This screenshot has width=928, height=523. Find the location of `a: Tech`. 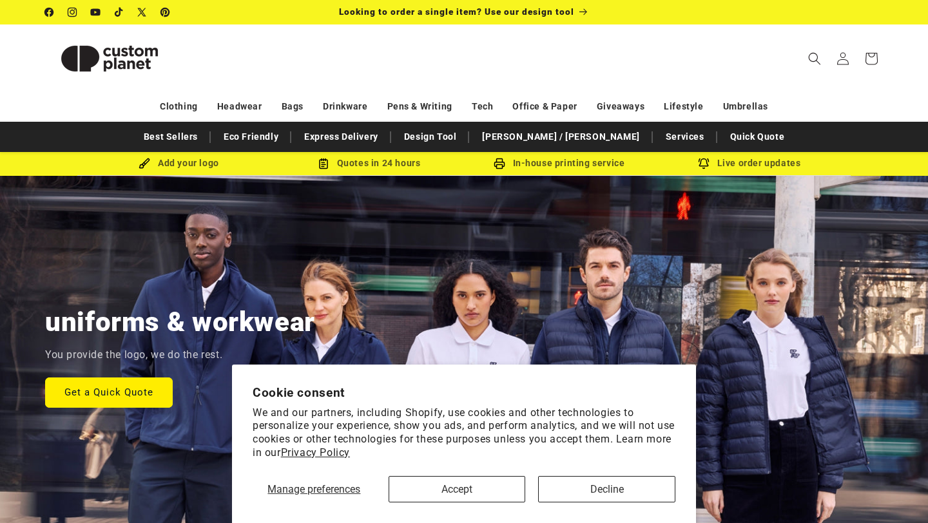

a: Tech is located at coordinates (482, 106).